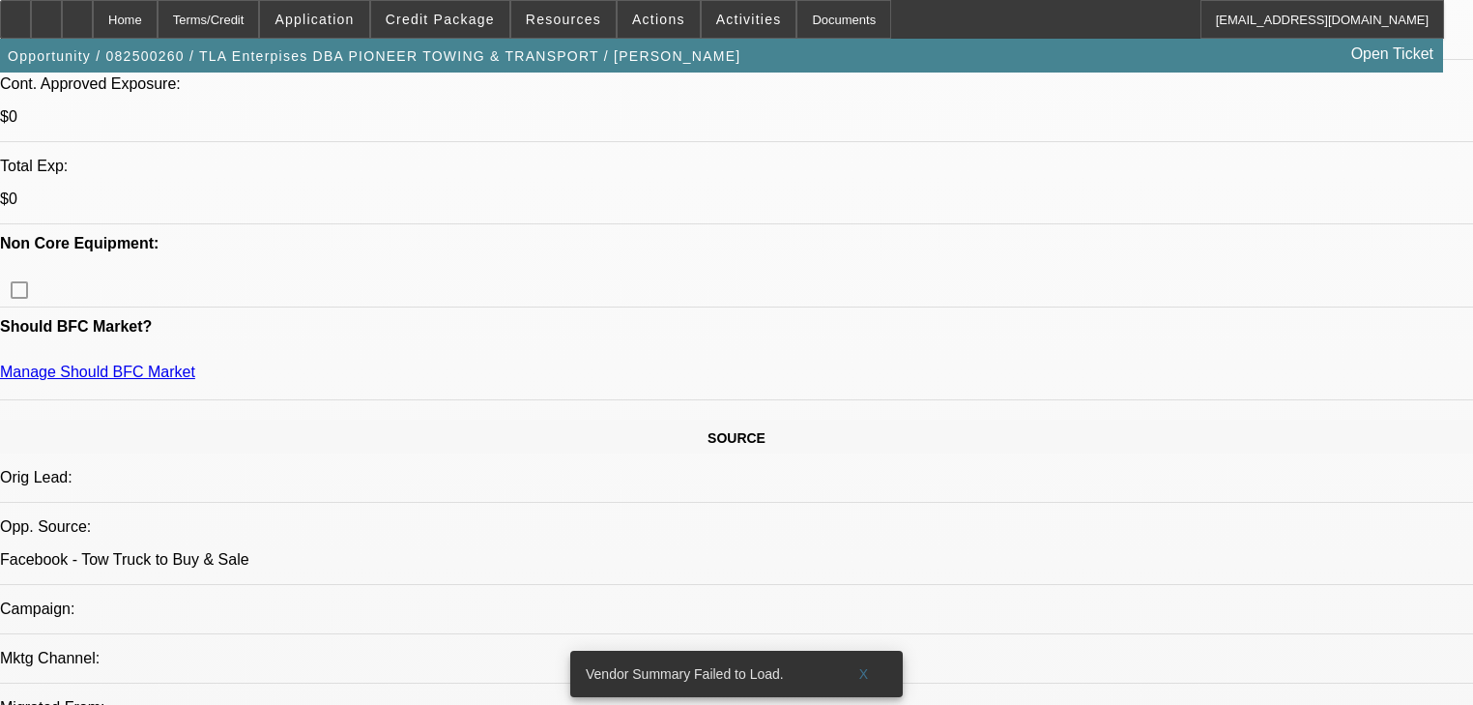  What do you see at coordinates (314, 19) in the screenshot?
I see `button: Application` at bounding box center [314, 19].